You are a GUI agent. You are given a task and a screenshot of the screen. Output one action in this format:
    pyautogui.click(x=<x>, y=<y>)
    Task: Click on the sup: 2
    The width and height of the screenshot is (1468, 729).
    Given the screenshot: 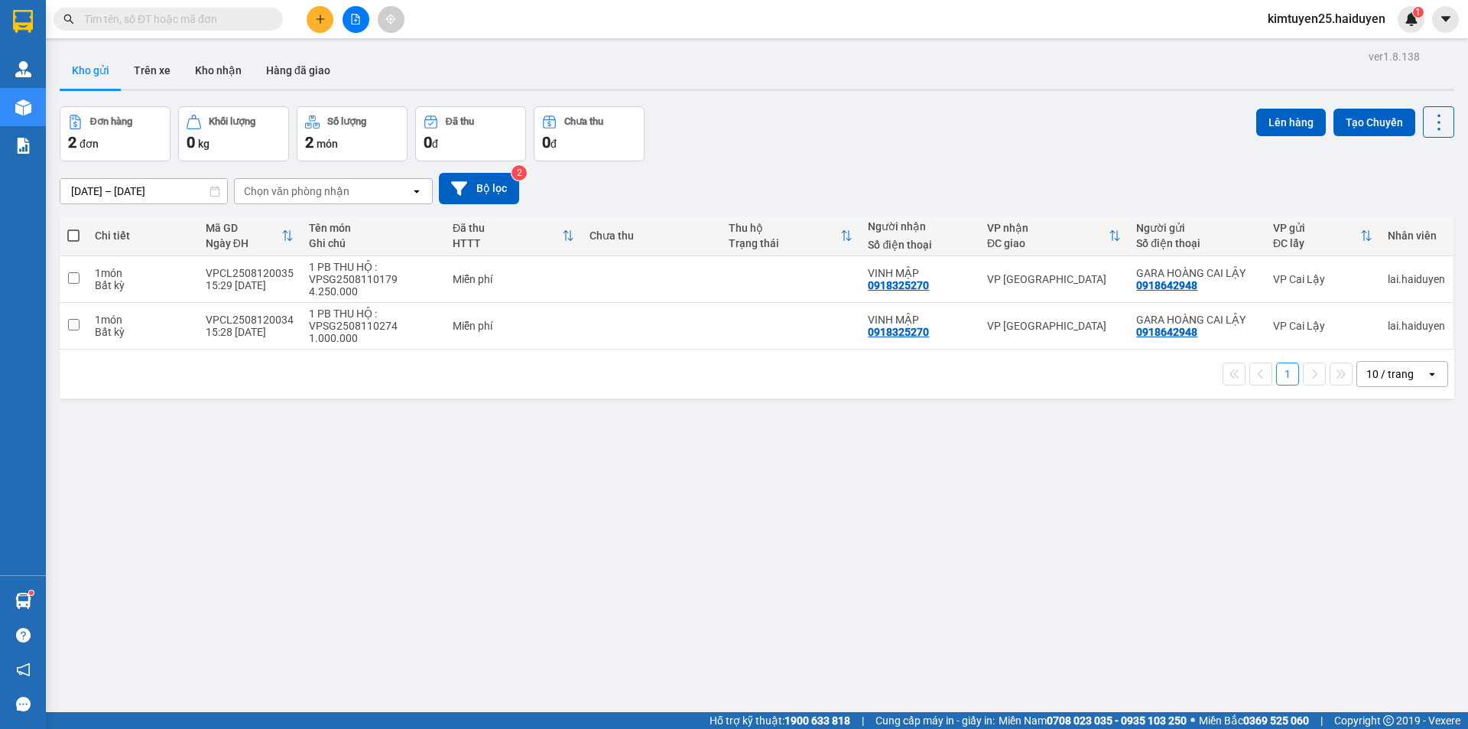 What is the action you would take?
    pyautogui.click(x=519, y=173)
    